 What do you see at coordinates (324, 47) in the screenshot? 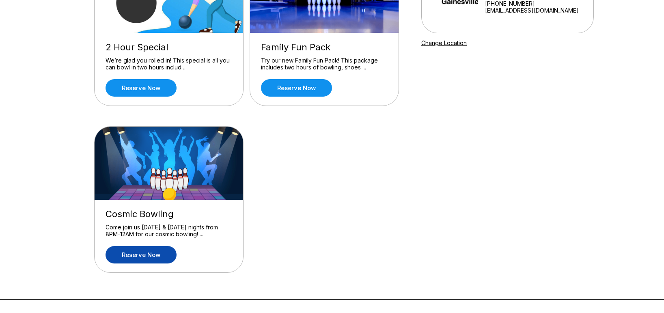
I see `div: Family Fun Pack` at bounding box center [324, 47].